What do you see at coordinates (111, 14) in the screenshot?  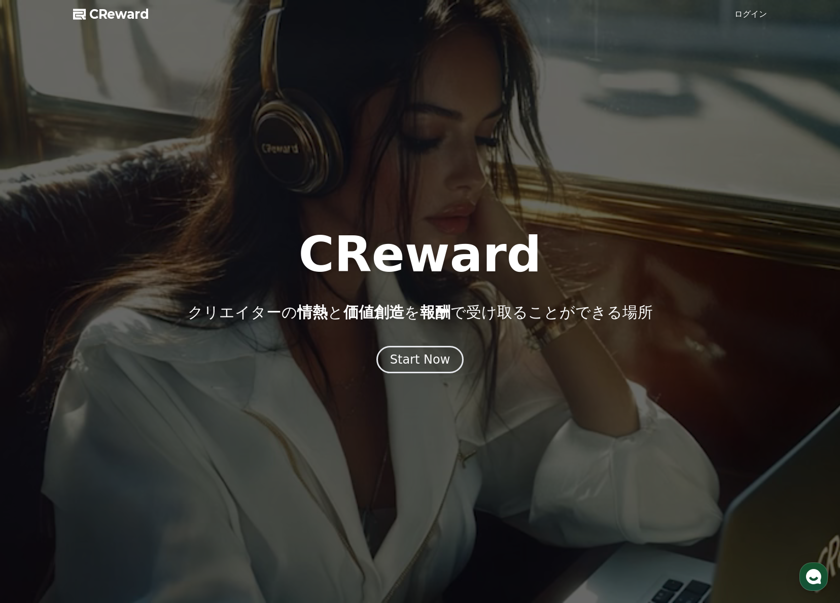 I see `a: CReward` at bounding box center [111, 14].